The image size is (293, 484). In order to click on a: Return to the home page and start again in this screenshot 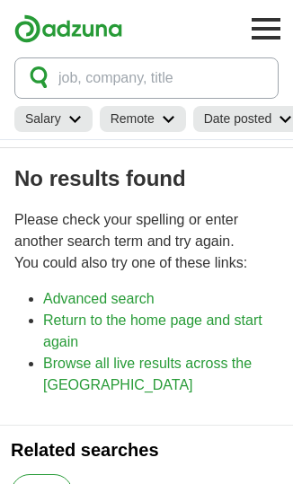, I will do `click(153, 331)`.